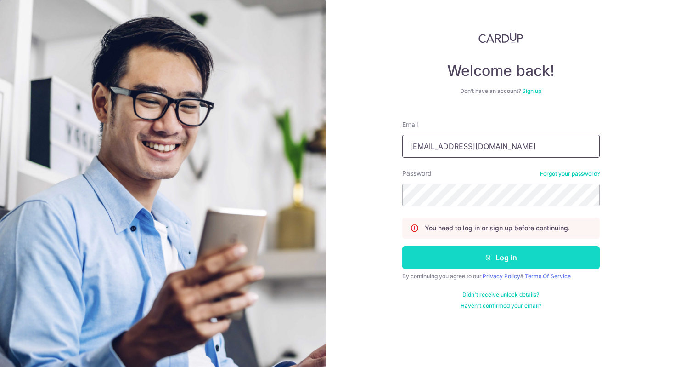  I want to click on label: Password, so click(417, 173).